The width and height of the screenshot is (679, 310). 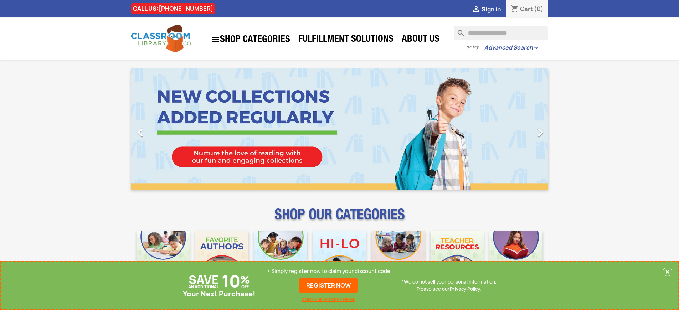 I want to click on span: - or try -, so click(x=474, y=47).